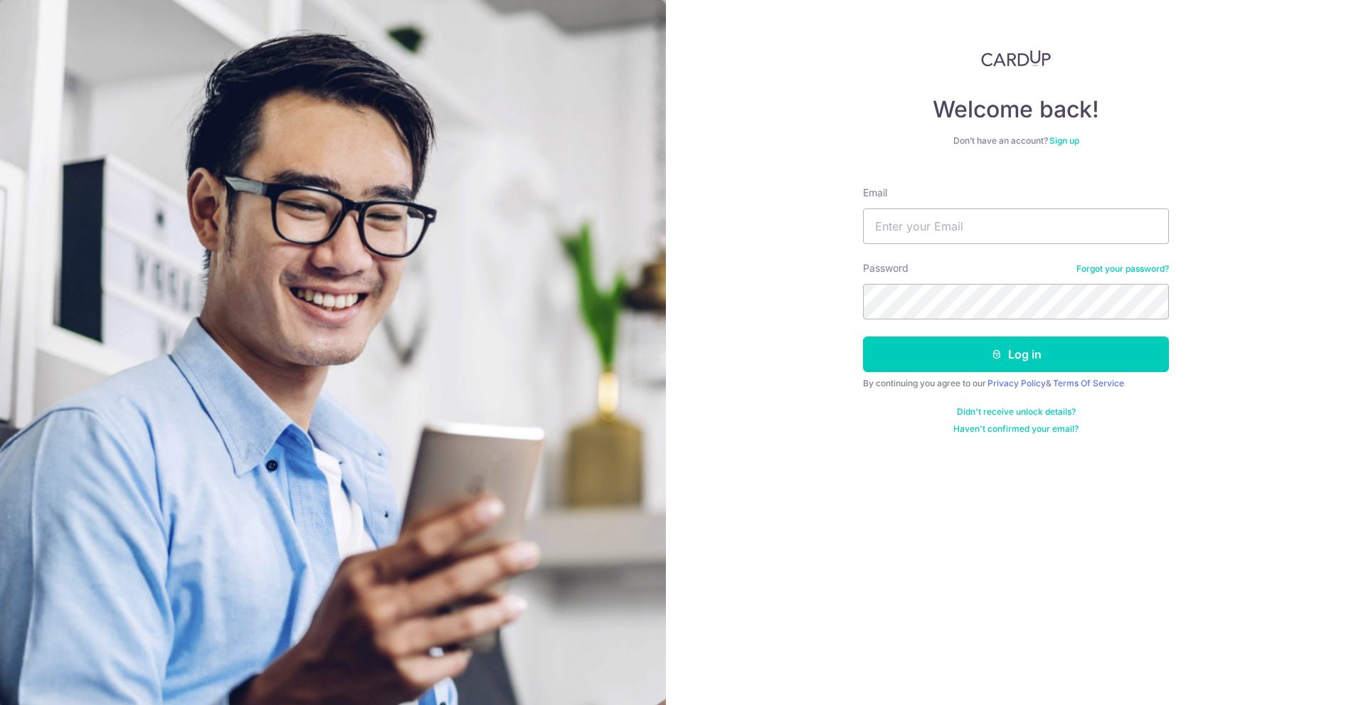 The image size is (1366, 705). What do you see at coordinates (1017, 383) in the screenshot?
I see `a: Privacy Policy` at bounding box center [1017, 383].